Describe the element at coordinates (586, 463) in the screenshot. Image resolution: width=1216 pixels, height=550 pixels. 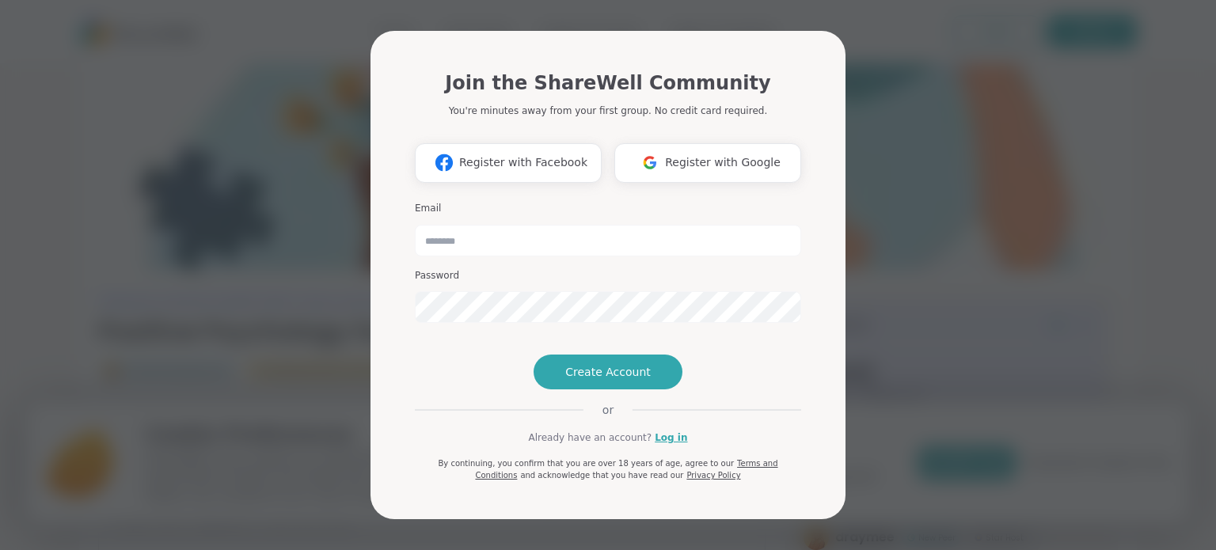
I see `span: By continuing, you confirm that you are over 18 years of age, agree to our` at that location.